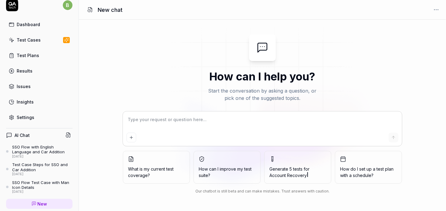  Describe the element at coordinates (25, 71) in the screenshot. I see `div: Results` at that location.